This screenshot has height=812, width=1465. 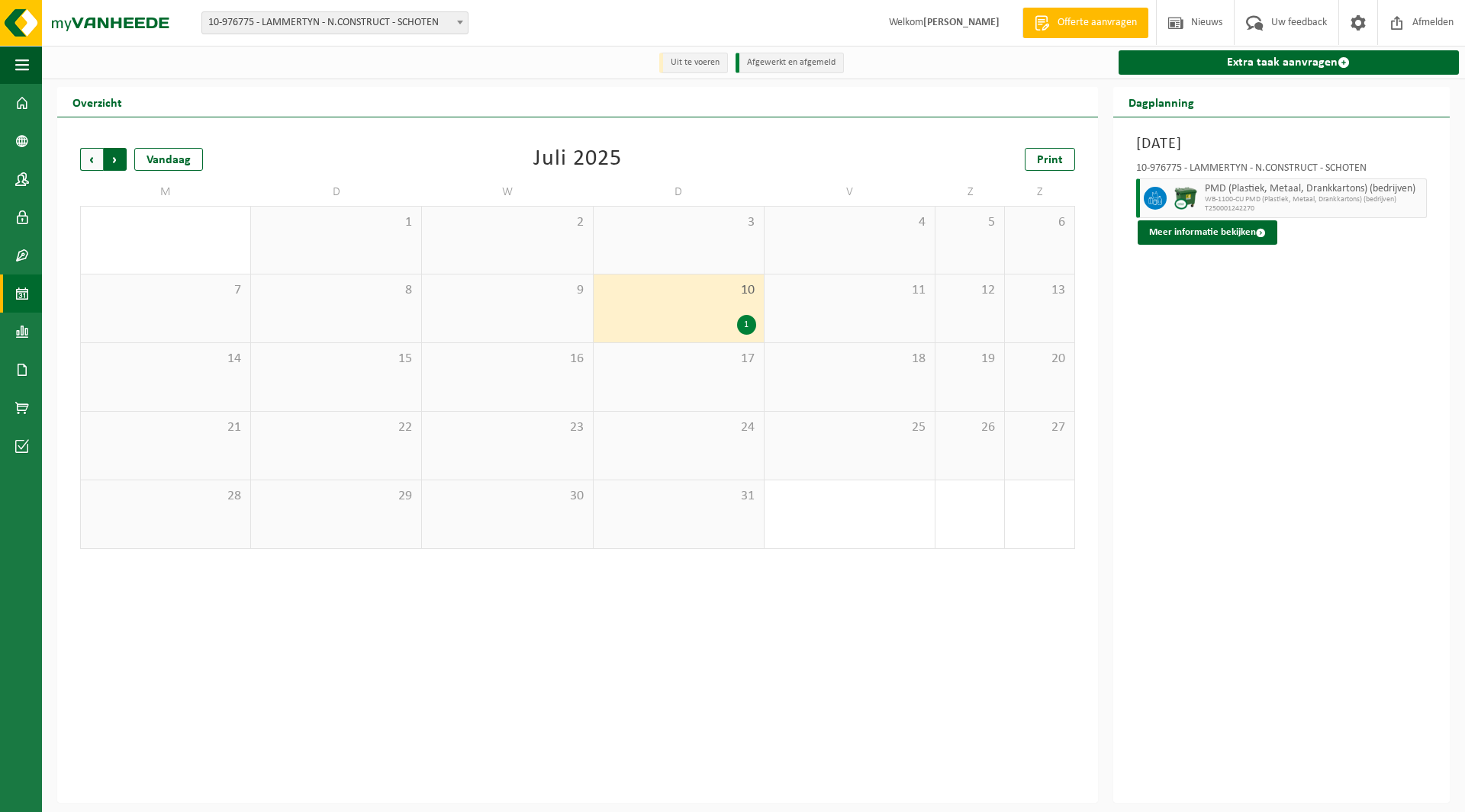 I want to click on span: 26, so click(x=969, y=428).